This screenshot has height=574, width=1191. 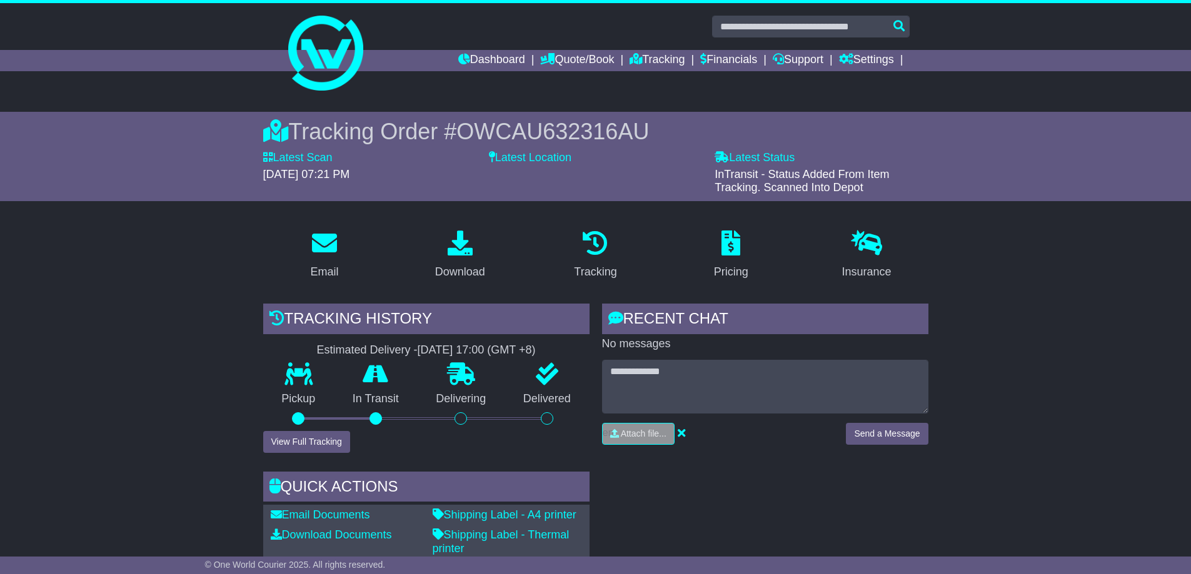 I want to click on a: Shipping Label - Thermal printer, so click(x=501, y=542).